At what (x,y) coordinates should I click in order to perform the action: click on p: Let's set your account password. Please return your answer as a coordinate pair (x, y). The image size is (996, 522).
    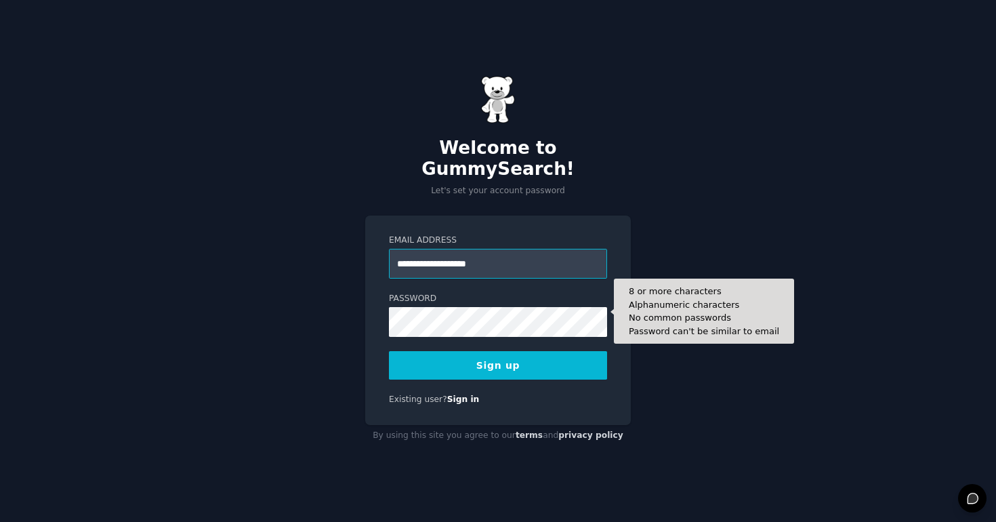
    Looking at the image, I should click on (498, 191).